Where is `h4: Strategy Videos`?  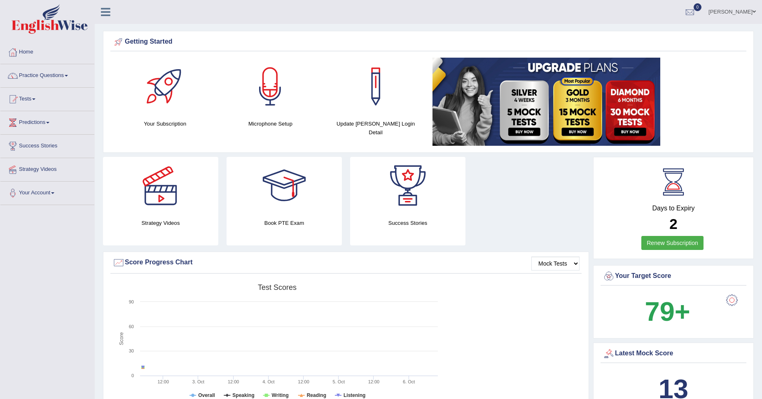
h4: Strategy Videos is located at coordinates (161, 223).